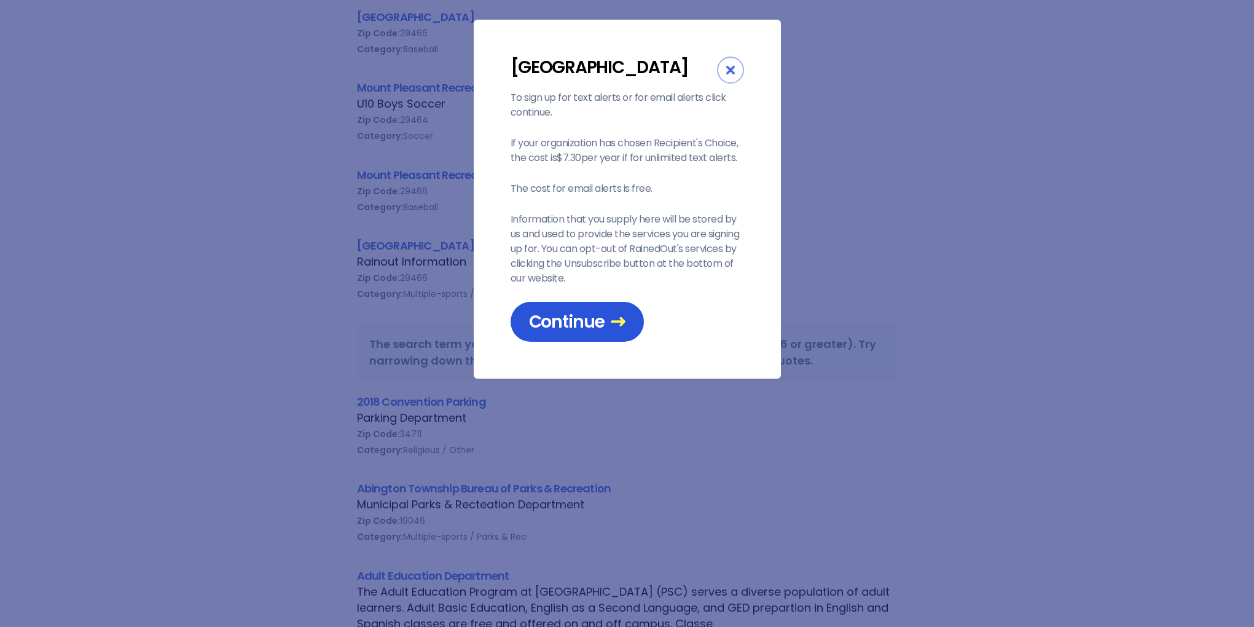 Image resolution: width=1254 pixels, height=627 pixels. What do you see at coordinates (577, 321) in the screenshot?
I see `span: Continue` at bounding box center [577, 321].